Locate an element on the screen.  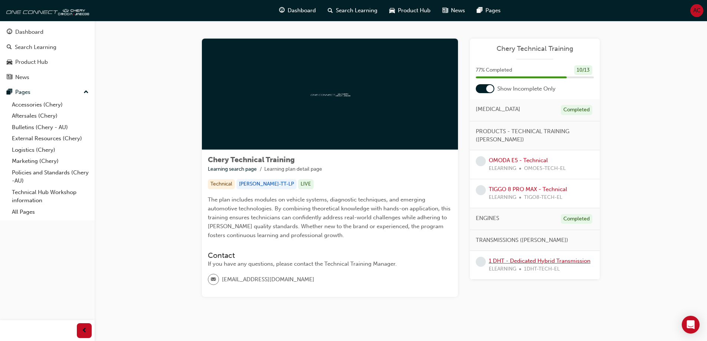
a: OMODA E5 - Technical is located at coordinates (518, 160).